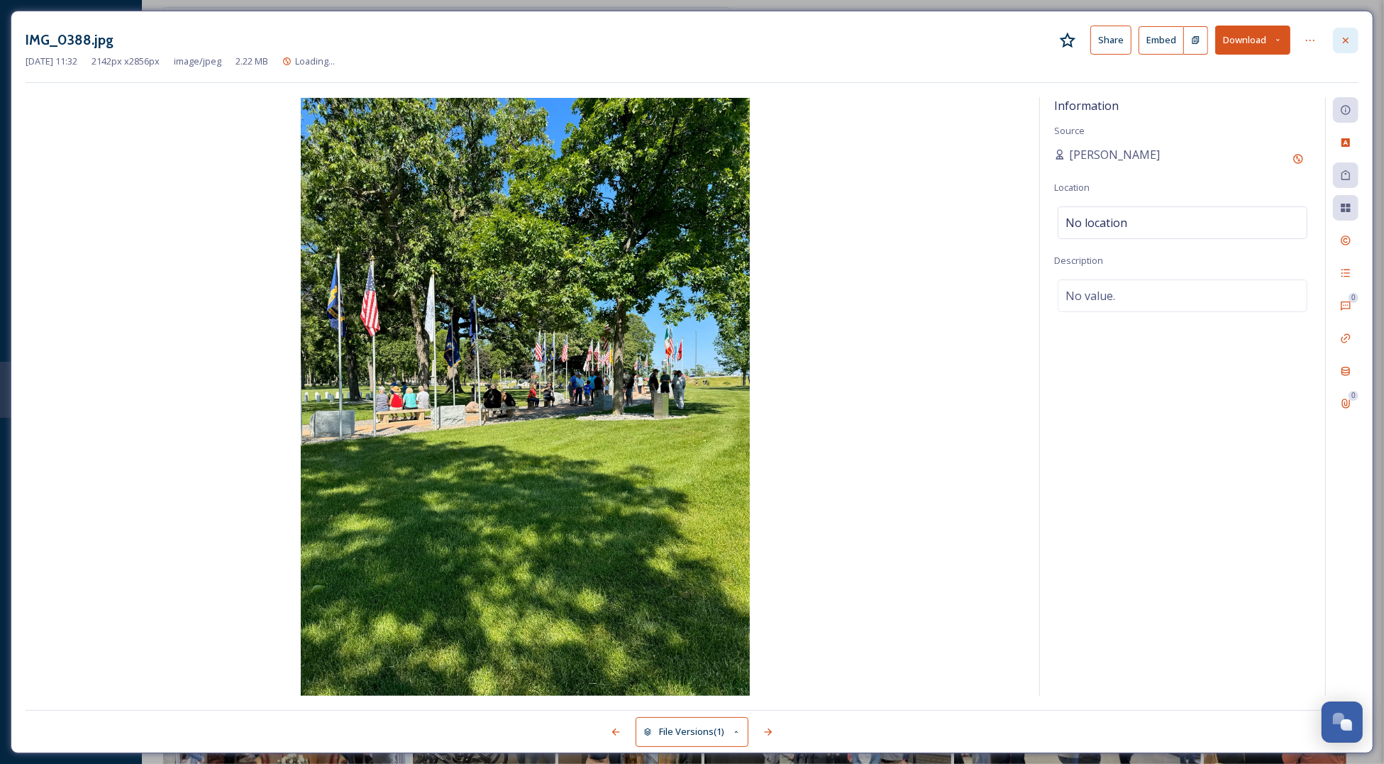  What do you see at coordinates (1342, 722) in the screenshot?
I see `button: Open Chat` at bounding box center [1342, 722].